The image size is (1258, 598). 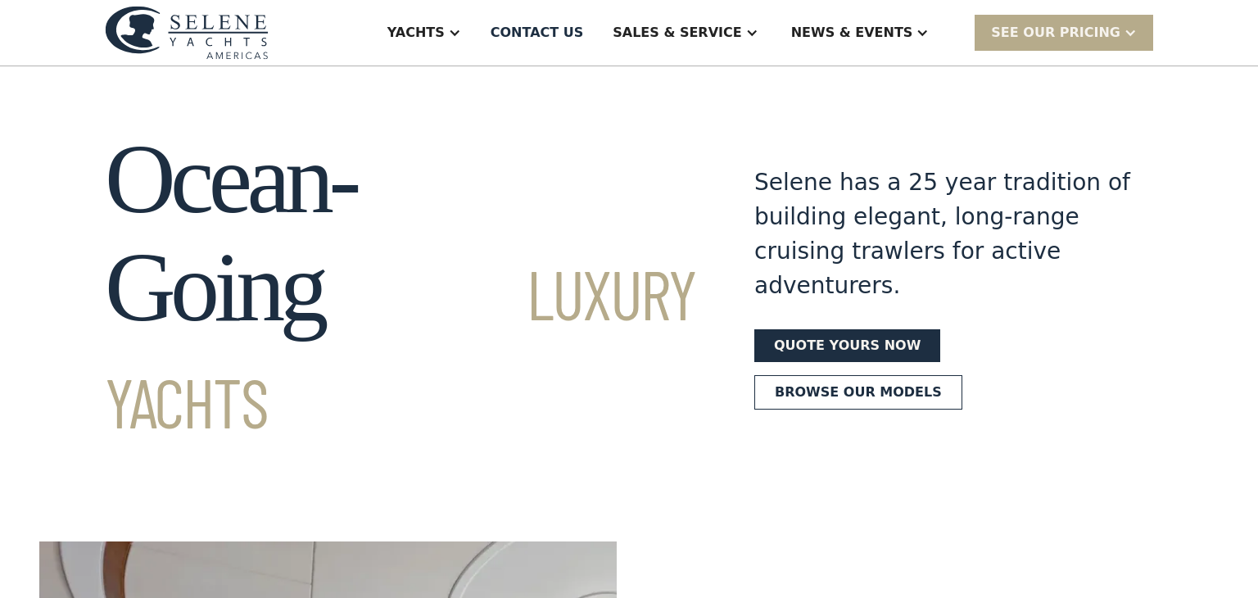 What do you see at coordinates (943, 234) in the screenshot?
I see `div: Selene has a 25 year tradition of building elegant, long-range cruising trawlers for active adven...` at bounding box center [943, 234].